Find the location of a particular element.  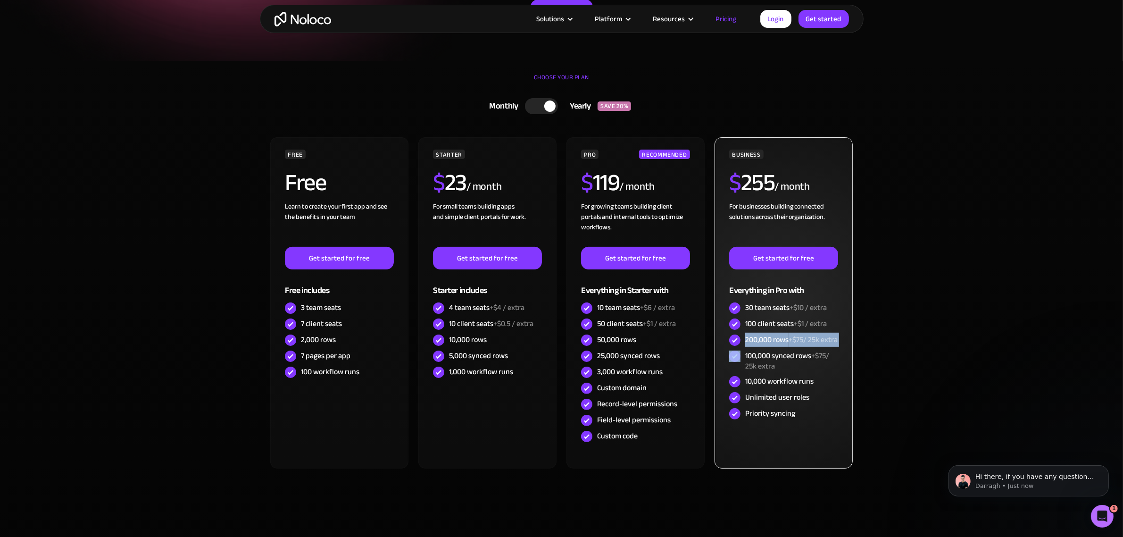

div: Free includes is located at coordinates (339, 284).